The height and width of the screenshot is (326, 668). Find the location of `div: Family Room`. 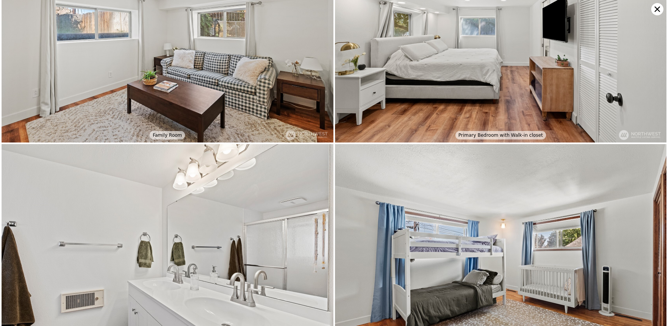

div: Family Room is located at coordinates (167, 135).